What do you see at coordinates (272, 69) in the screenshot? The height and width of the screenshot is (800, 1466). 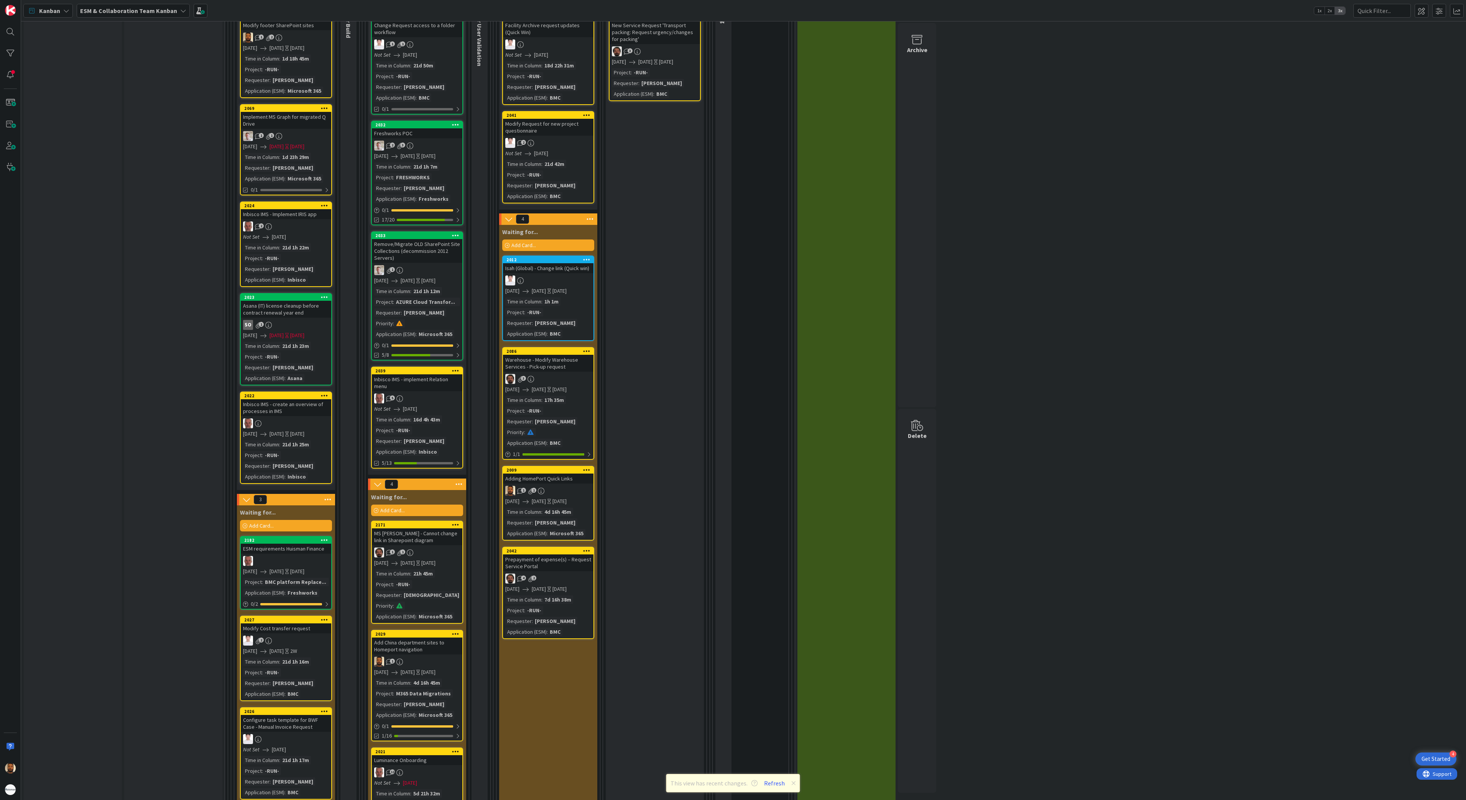 I see `div: -RUN-` at bounding box center [272, 69].